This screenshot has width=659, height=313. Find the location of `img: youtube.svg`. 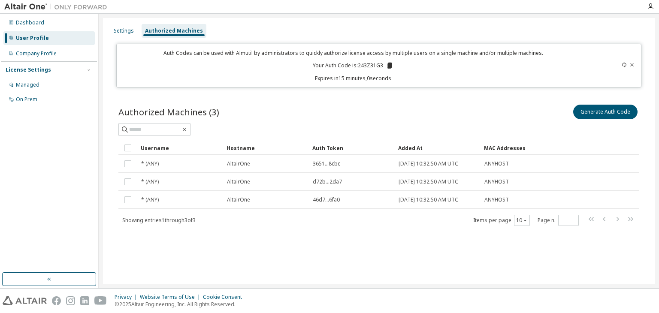

img: youtube.svg is located at coordinates (100, 301).